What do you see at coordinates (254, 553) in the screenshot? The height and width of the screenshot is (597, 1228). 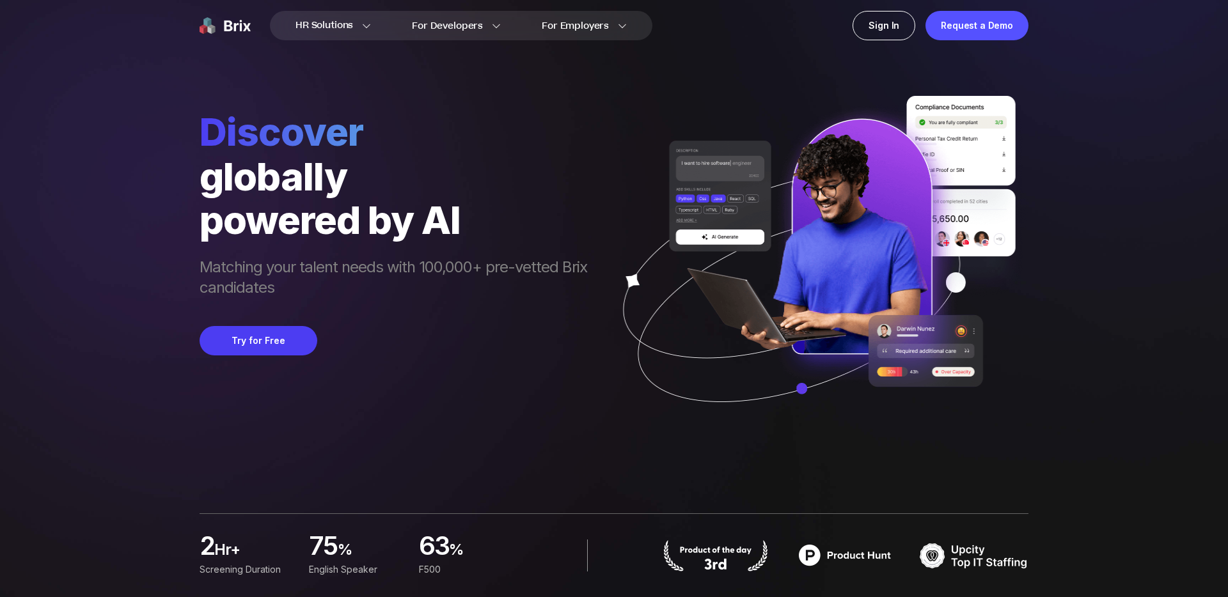 I see `span: hr+` at bounding box center [254, 553].